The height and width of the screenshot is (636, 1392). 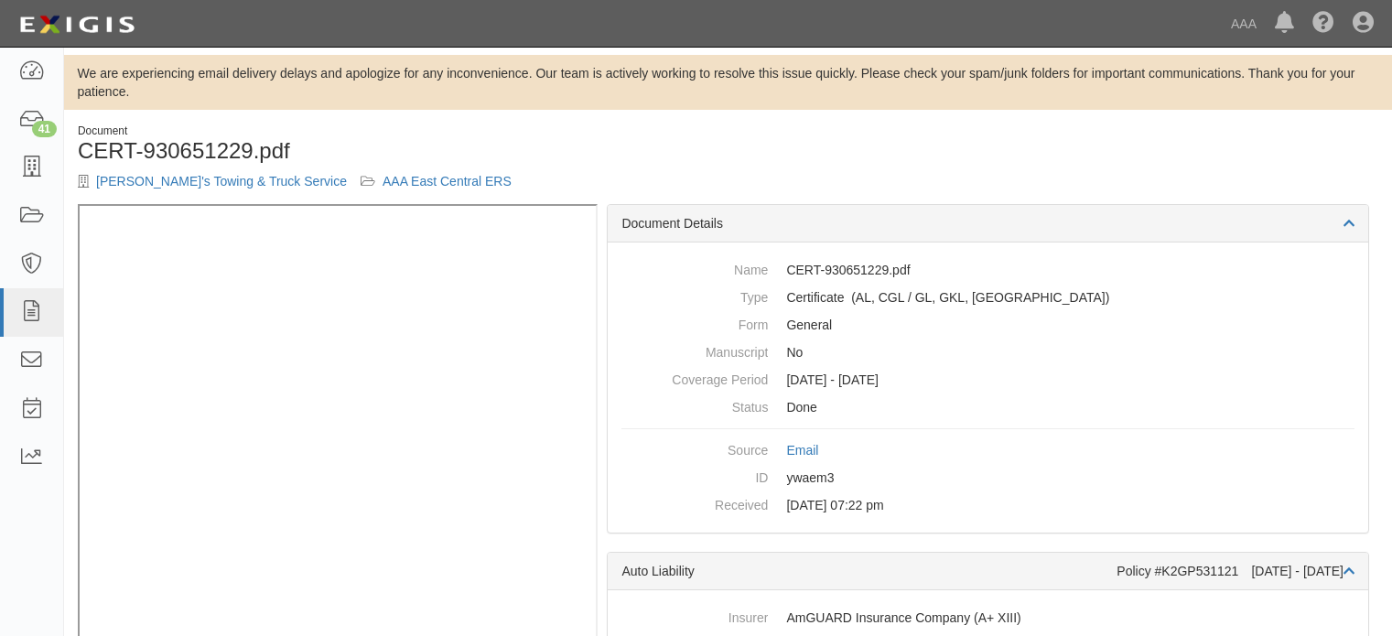 What do you see at coordinates (396, 131) in the screenshot?
I see `div: Document` at bounding box center [396, 131].